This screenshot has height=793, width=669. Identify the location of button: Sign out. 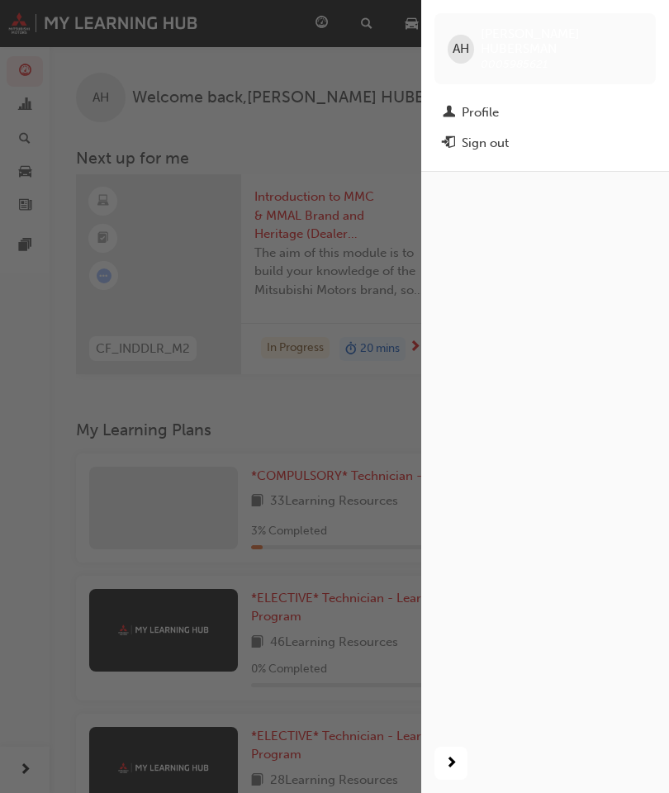
(545, 143).